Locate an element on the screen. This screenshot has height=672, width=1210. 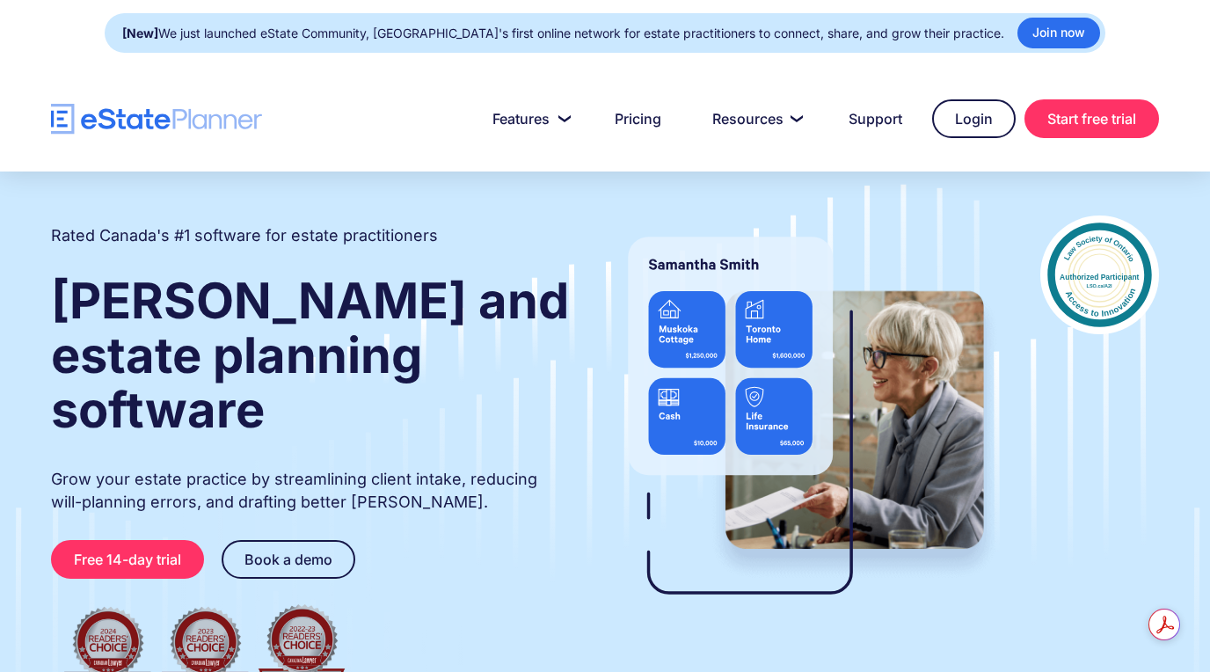
a: home is located at coordinates (157, 119).